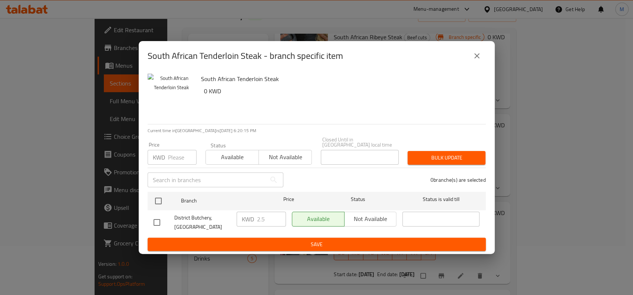  Describe the element at coordinates (232, 158) in the screenshot. I see `button: Available` at that location.